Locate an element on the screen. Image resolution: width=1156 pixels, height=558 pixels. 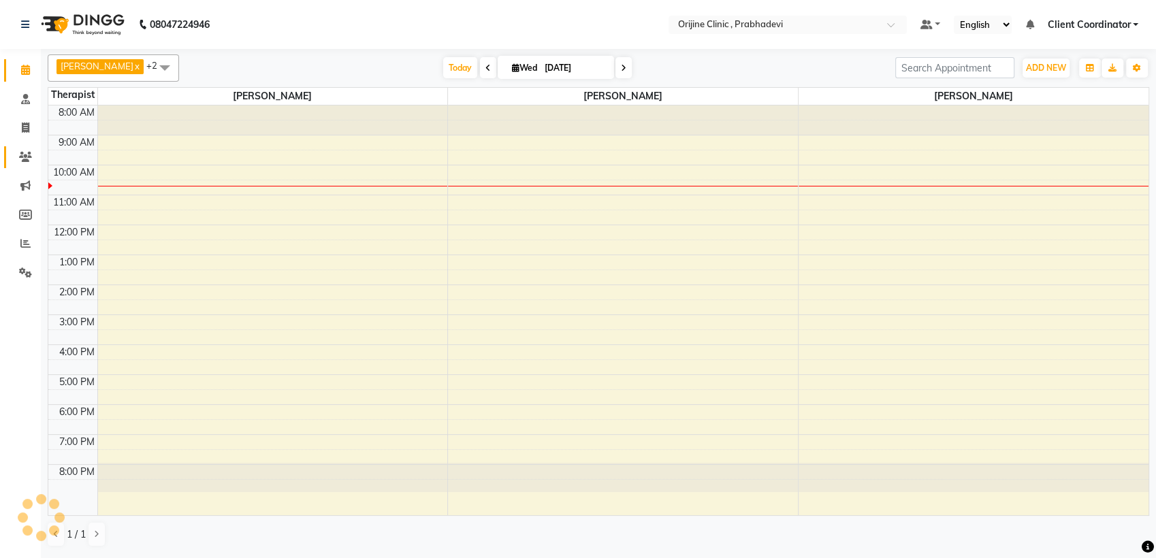
span: Wed is located at coordinates (524, 67).